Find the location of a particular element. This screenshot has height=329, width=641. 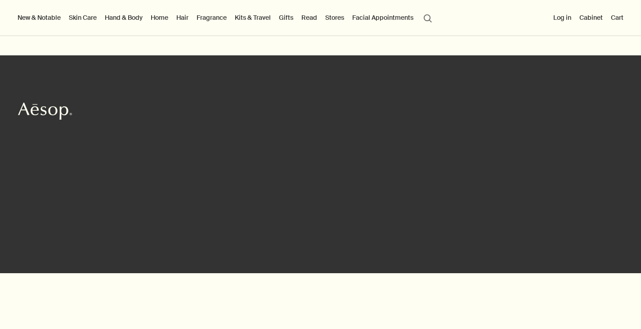

a: Kits & Travel is located at coordinates (253, 18).